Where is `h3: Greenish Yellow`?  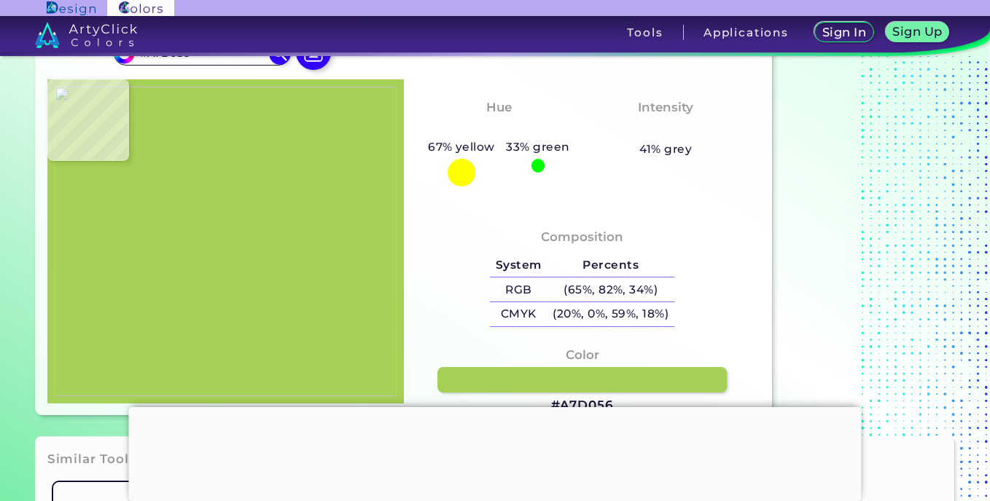
h3: Greenish Yellow is located at coordinates (498, 129).